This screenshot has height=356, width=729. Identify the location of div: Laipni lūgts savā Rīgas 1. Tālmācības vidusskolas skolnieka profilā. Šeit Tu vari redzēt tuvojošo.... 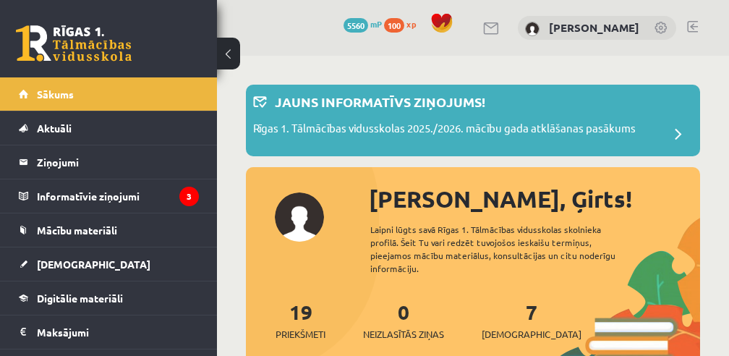
(506, 249).